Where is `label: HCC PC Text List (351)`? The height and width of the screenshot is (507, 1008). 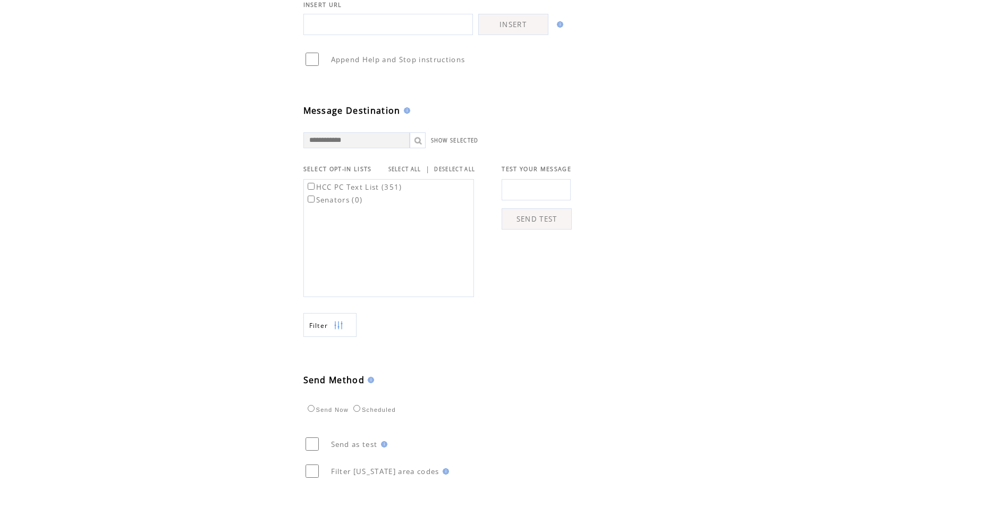 label: HCC PC Text List (351) is located at coordinates (354, 187).